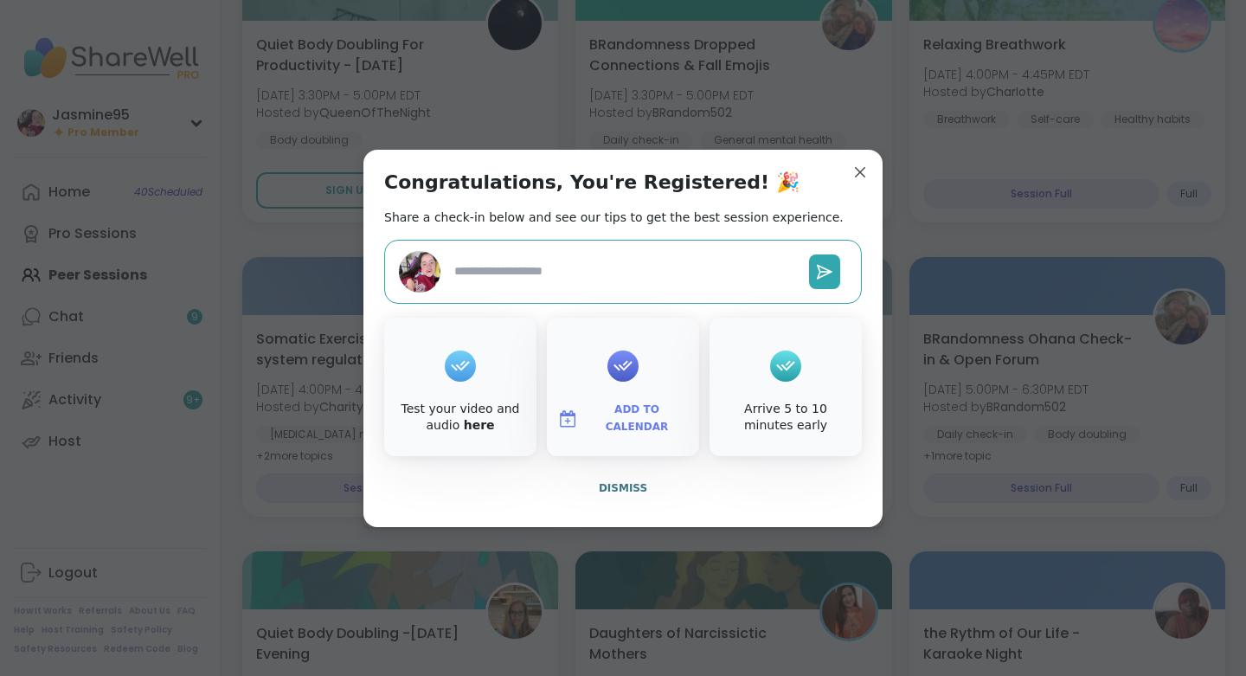 The width and height of the screenshot is (1246, 676). What do you see at coordinates (623, 419) in the screenshot?
I see `button: Add to Calendar` at bounding box center [623, 419].